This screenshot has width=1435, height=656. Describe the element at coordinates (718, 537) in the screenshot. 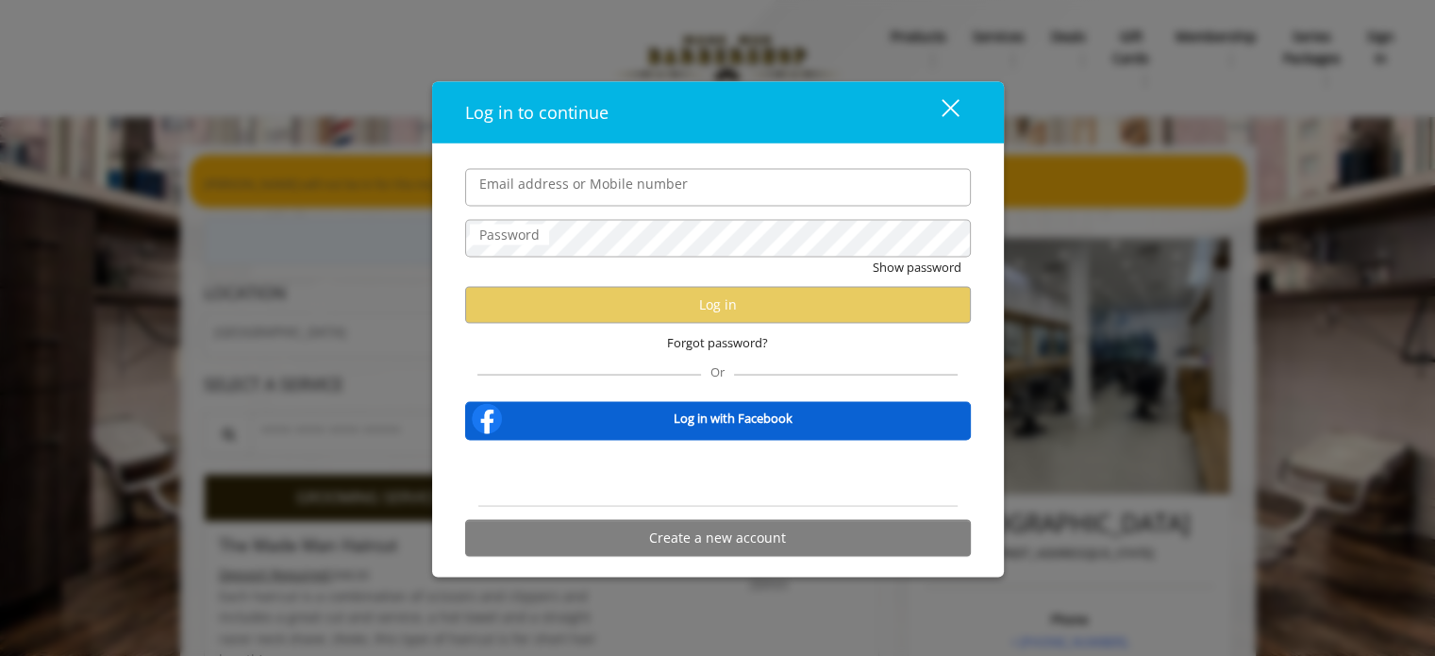

I see `button: Create a new account` at that location.